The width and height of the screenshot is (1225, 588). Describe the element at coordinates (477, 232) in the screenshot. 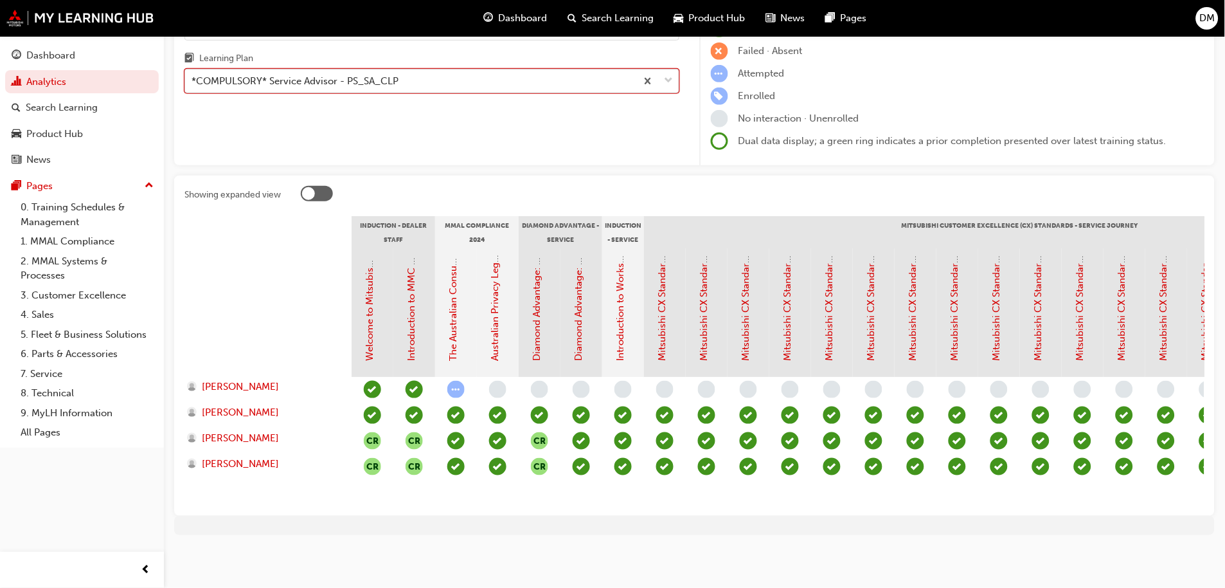

I see `div: MMAL Compliance 2024` at that location.